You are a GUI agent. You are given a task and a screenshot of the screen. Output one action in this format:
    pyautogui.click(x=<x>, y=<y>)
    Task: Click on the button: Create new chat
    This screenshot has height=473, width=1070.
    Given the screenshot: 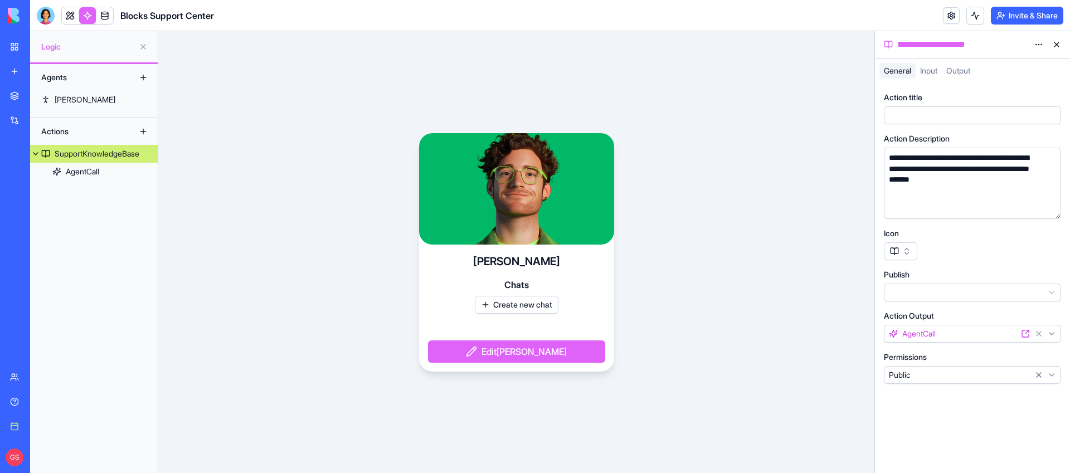 What is the action you would take?
    pyautogui.click(x=516, y=305)
    